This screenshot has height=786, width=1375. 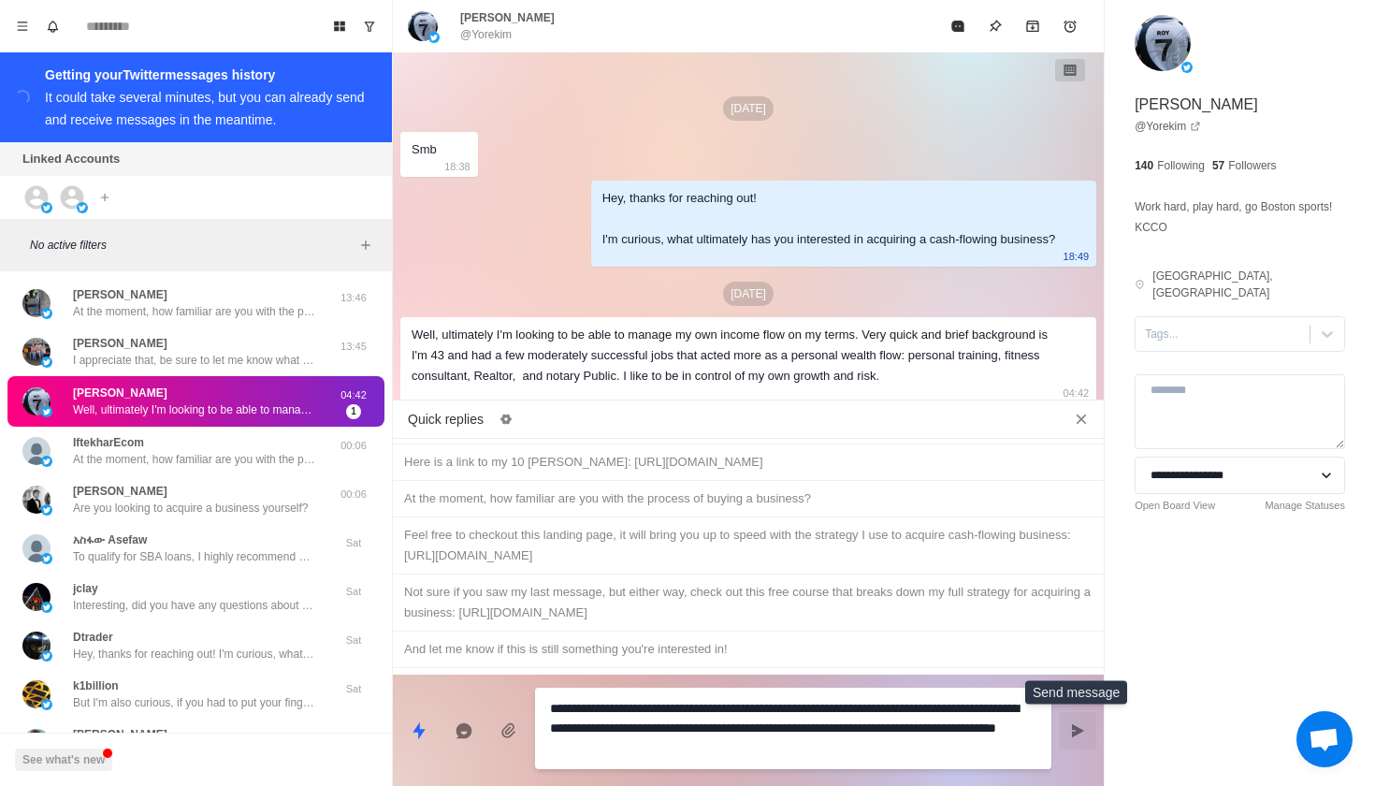 I want to click on p: Linked Accounts, so click(x=71, y=159).